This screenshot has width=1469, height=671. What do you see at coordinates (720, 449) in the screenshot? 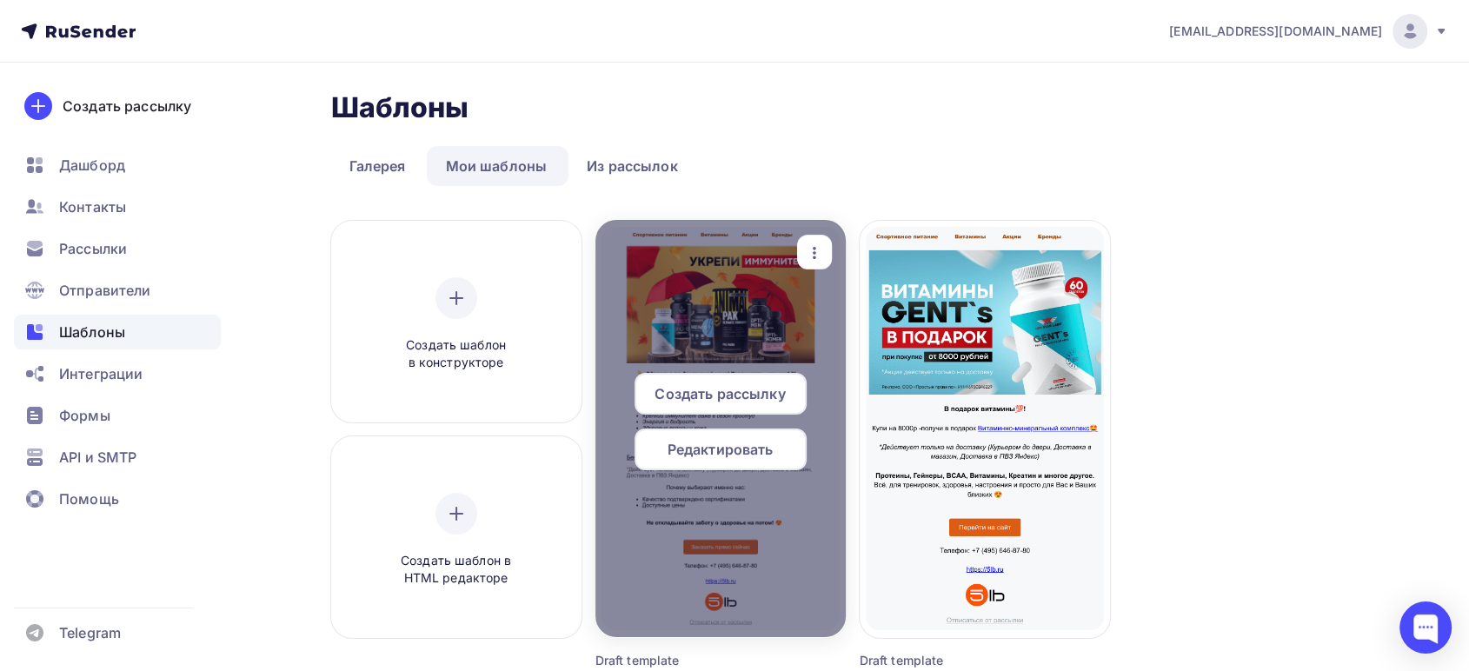
I see `span: Редактировать` at bounding box center [720, 449].